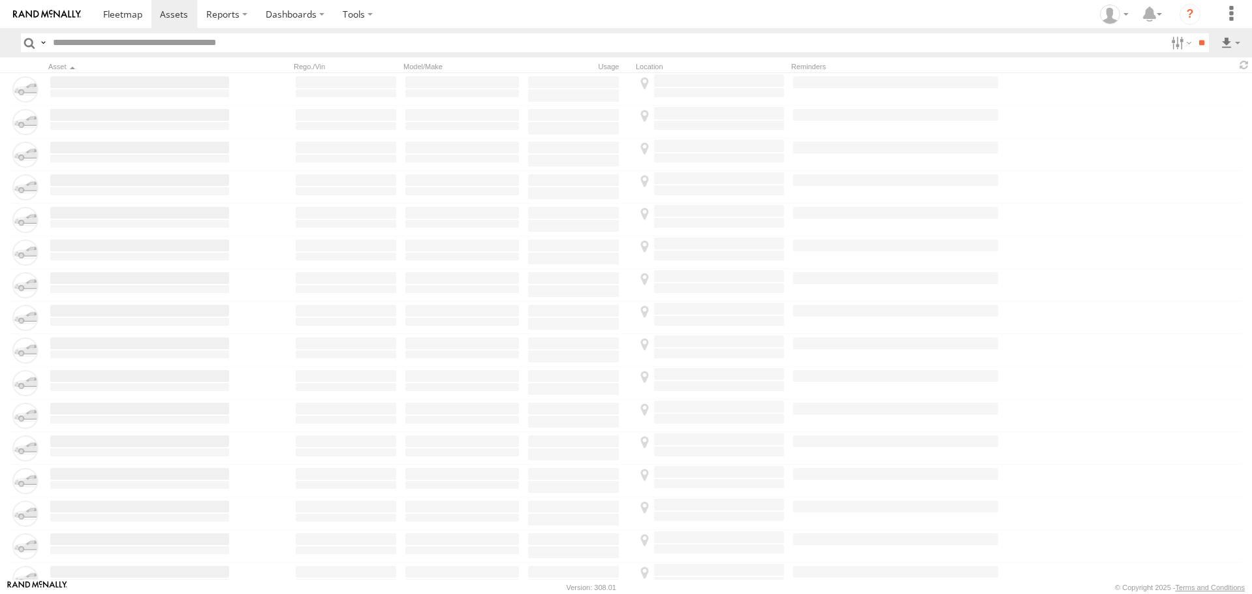 The image size is (1252, 594). What do you see at coordinates (711, 67) in the screenshot?
I see `div: Location` at bounding box center [711, 67].